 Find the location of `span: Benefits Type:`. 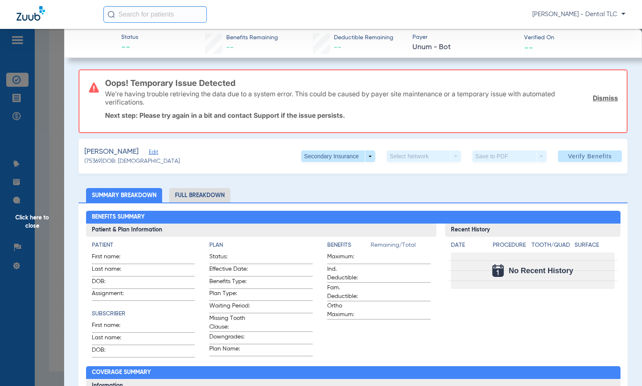

span: Benefits Type: is located at coordinates (230, 283).